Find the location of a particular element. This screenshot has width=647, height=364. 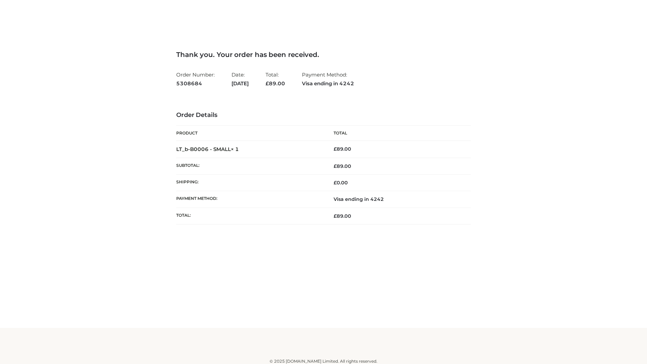

th: Shipping: is located at coordinates (250, 183).